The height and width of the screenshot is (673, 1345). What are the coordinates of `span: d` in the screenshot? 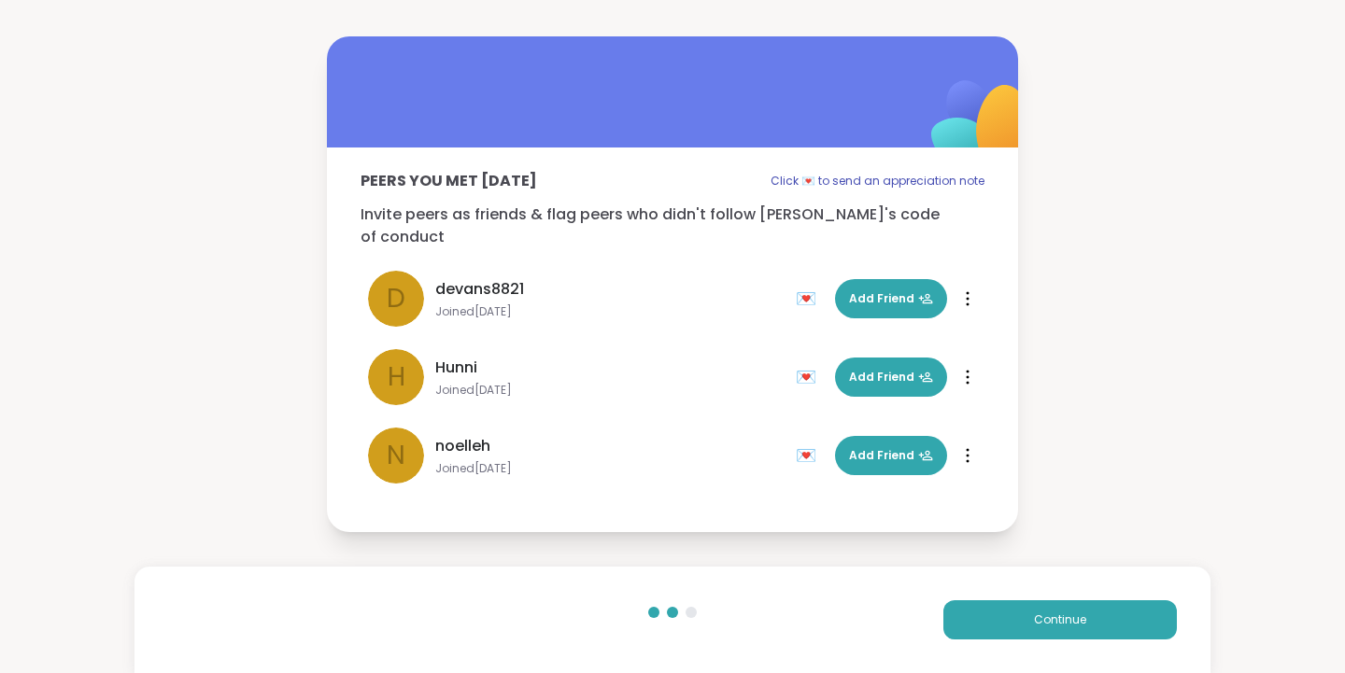 It's located at (396, 299).